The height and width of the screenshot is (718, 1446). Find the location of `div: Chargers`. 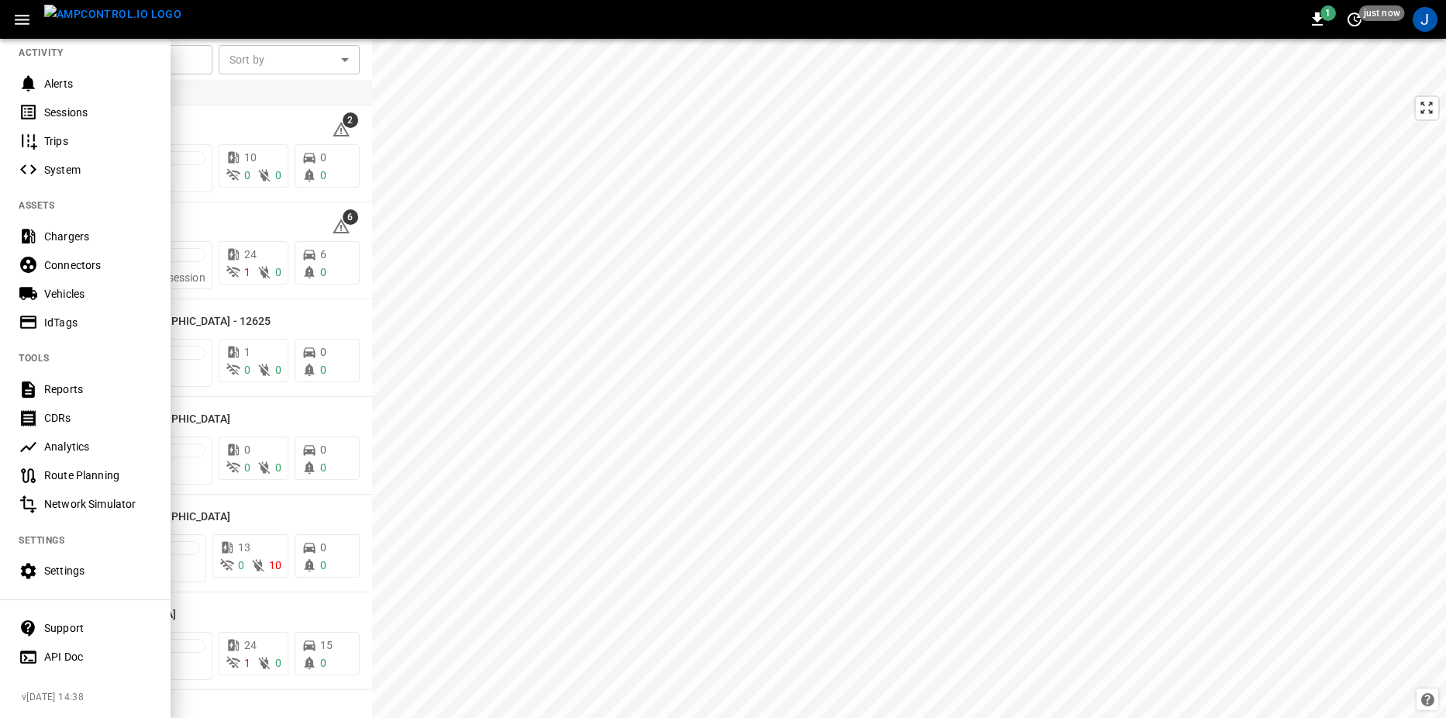

div: Chargers is located at coordinates (98, 236).